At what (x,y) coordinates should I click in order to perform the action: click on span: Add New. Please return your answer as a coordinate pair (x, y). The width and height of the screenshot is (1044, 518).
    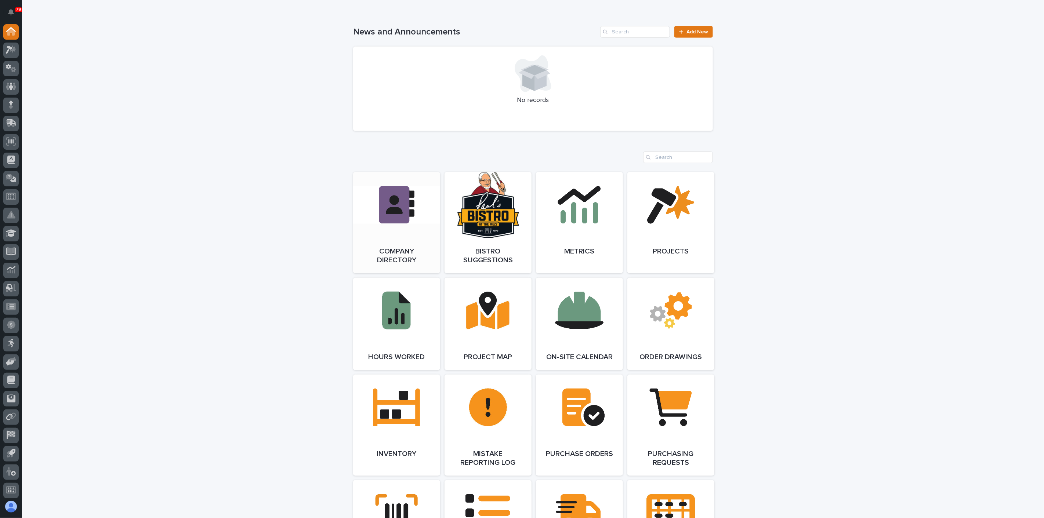
    Looking at the image, I should click on (697, 32).